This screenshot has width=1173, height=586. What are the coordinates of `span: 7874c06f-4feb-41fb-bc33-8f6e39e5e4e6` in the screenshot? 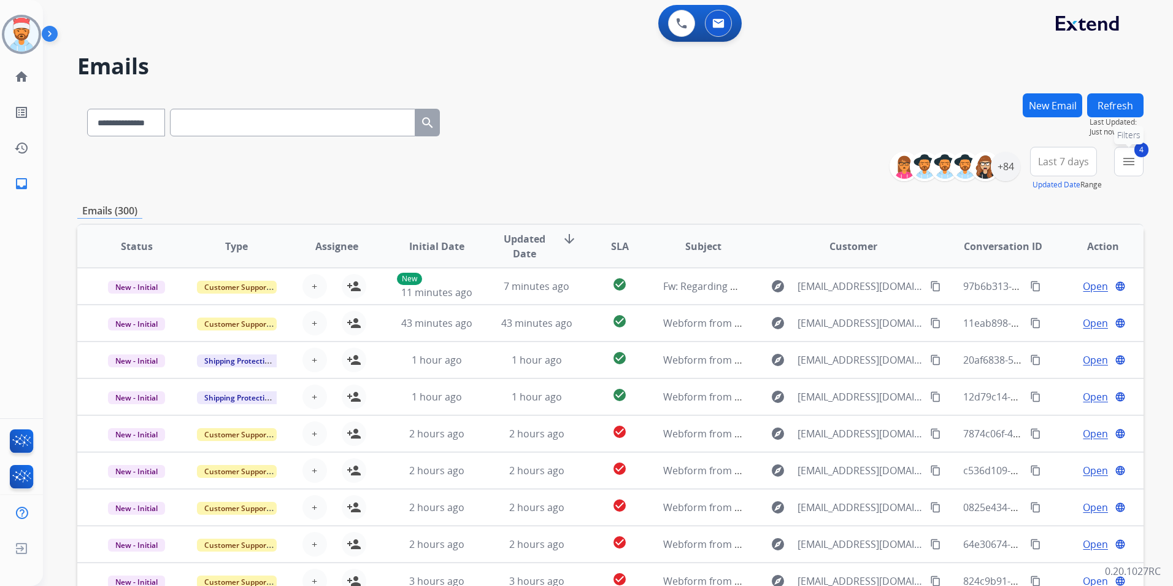 It's located at (1053, 433).